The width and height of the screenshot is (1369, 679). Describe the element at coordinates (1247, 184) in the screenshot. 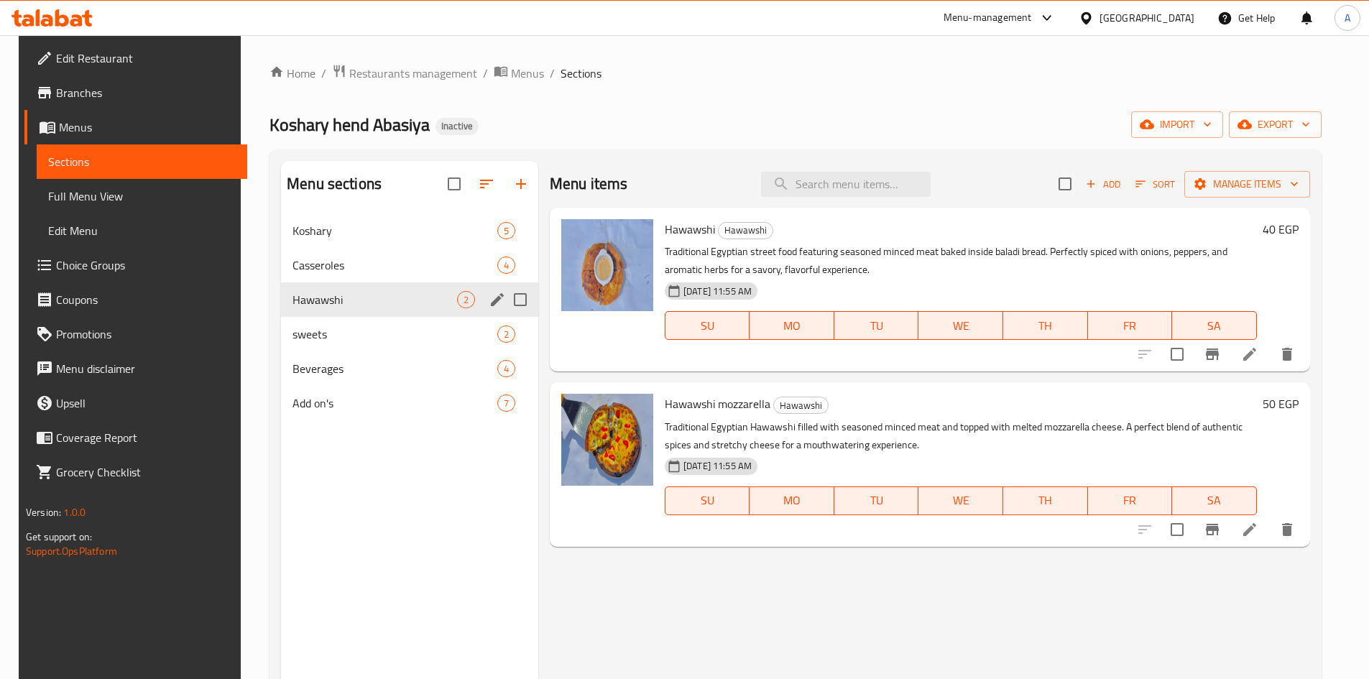

I see `span: Manage items` at that location.